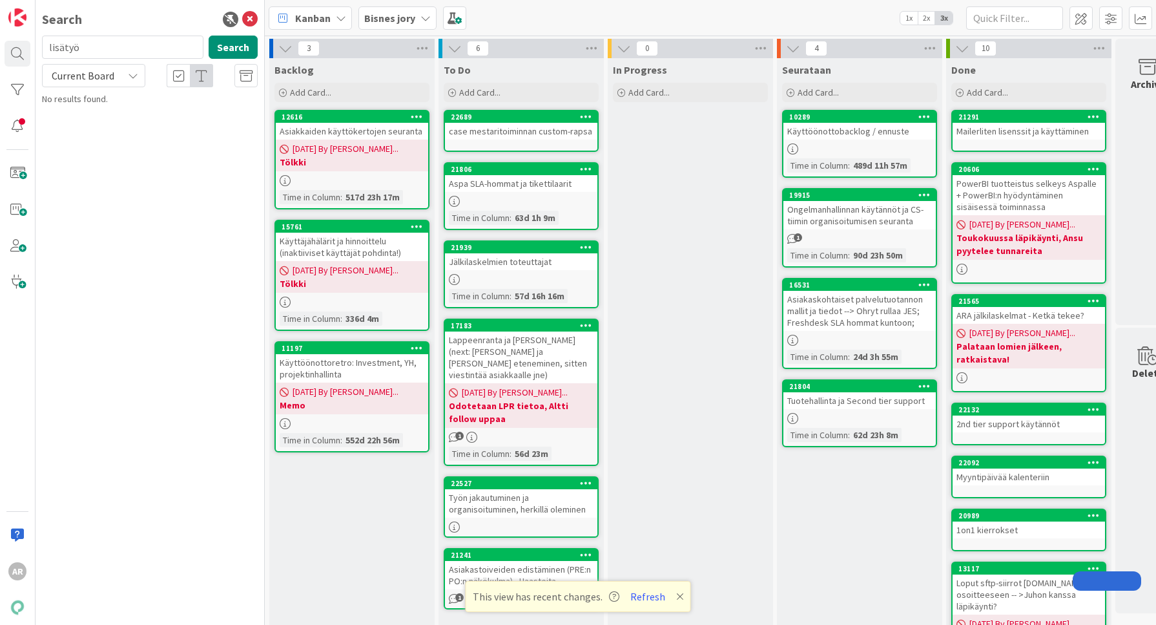 This screenshot has height=625, width=1156. Describe the element at coordinates (648, 596) in the screenshot. I see `button: Refresh` at that location.